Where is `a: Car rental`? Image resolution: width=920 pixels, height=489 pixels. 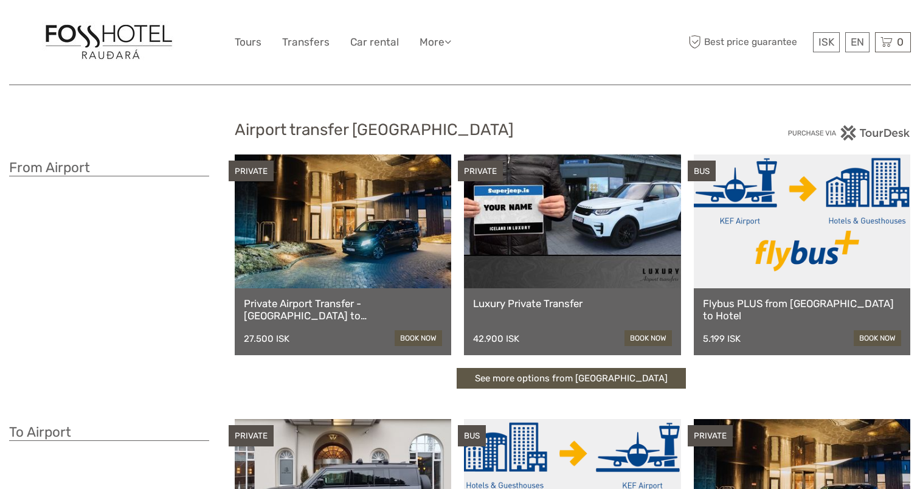 a: Car rental is located at coordinates (374, 42).